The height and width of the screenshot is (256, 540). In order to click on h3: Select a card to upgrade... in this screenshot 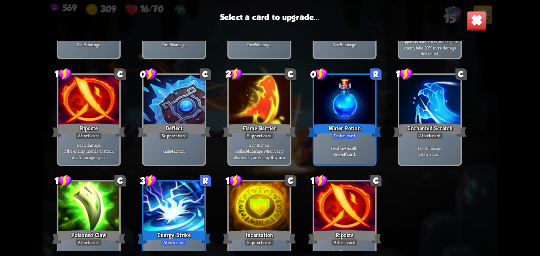, I will do `click(270, 17)`.